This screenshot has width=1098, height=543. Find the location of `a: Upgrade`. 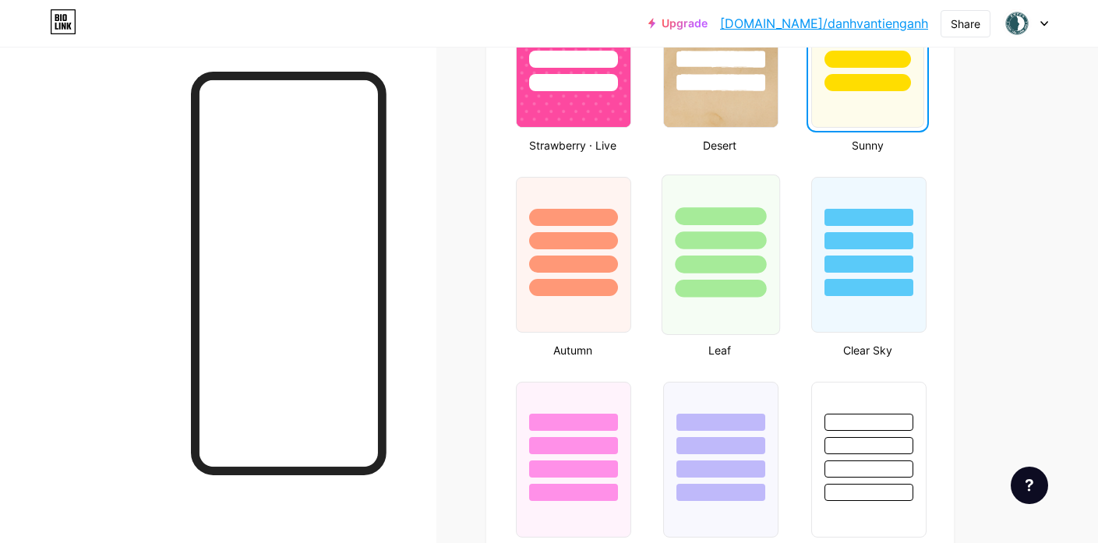

a: Upgrade is located at coordinates (678, 23).